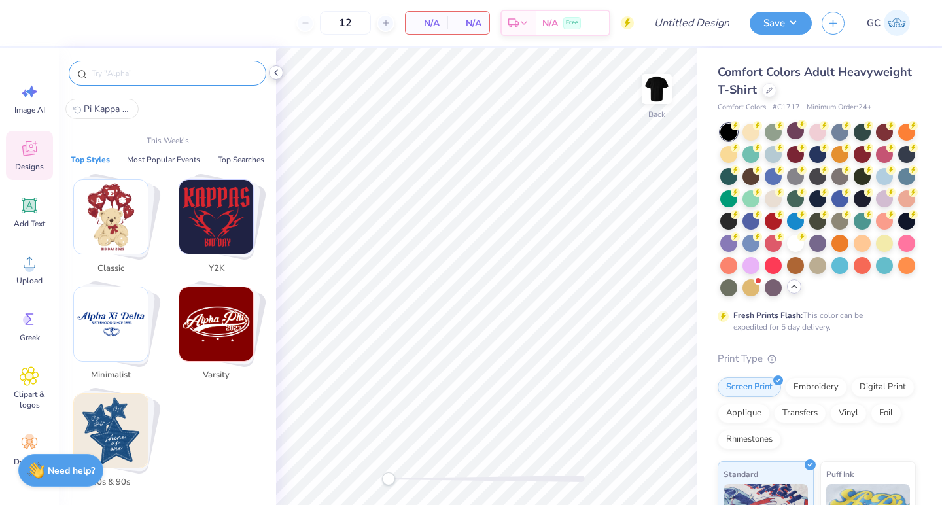 The image size is (942, 505). I want to click on span: 80s & 90s, so click(111, 483).